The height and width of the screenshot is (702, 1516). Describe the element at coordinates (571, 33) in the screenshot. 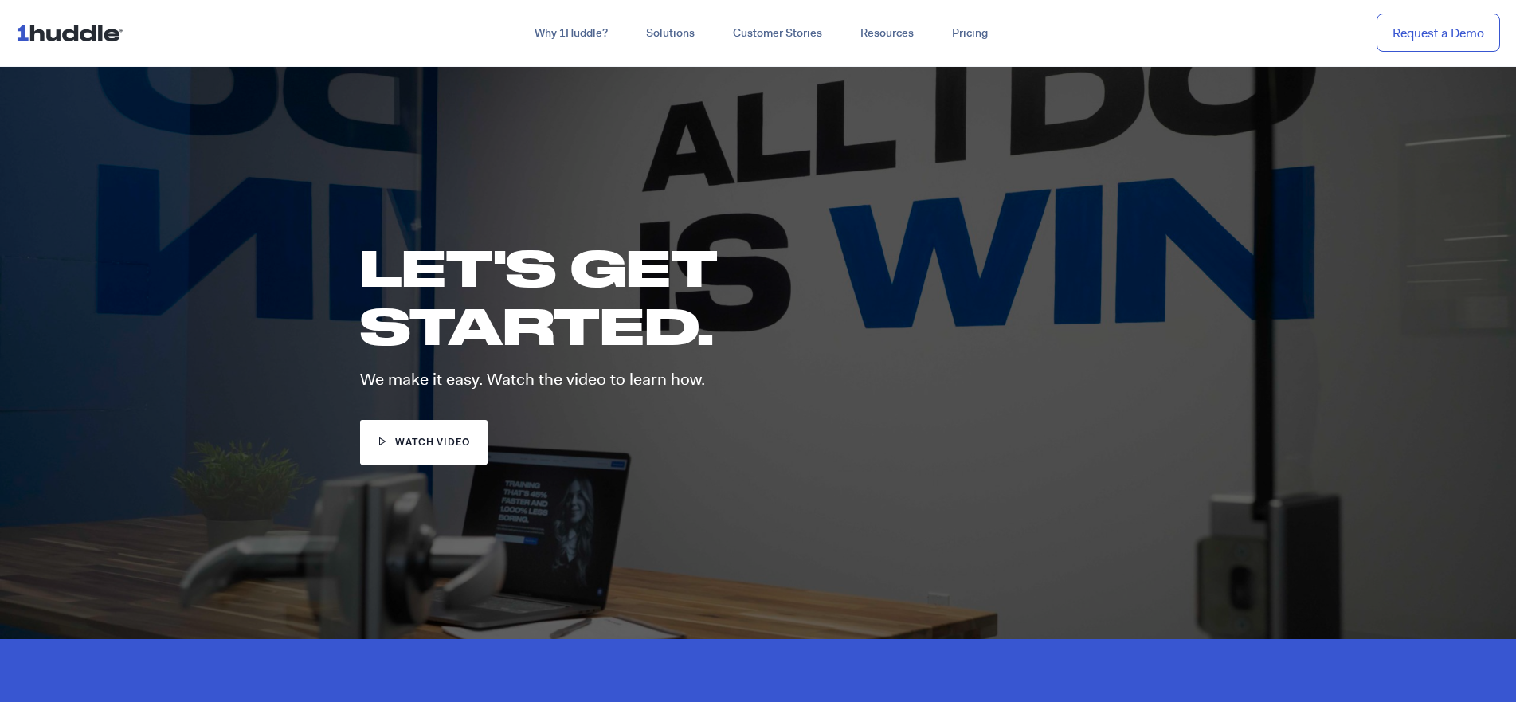

I see `a: Why 1Huddle?` at that location.